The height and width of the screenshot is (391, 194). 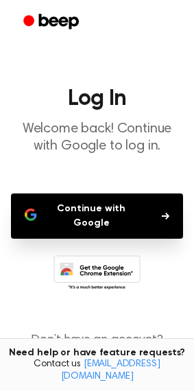 What do you see at coordinates (97, 216) in the screenshot?
I see `button: Continue with Google` at bounding box center [97, 216].